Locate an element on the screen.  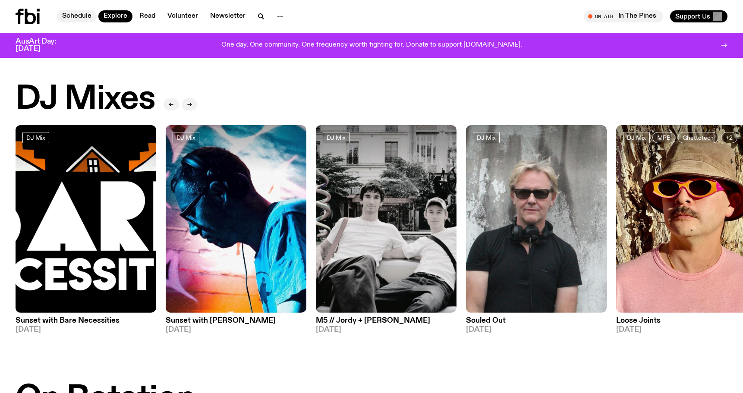
a: Schedule is located at coordinates (77, 16).